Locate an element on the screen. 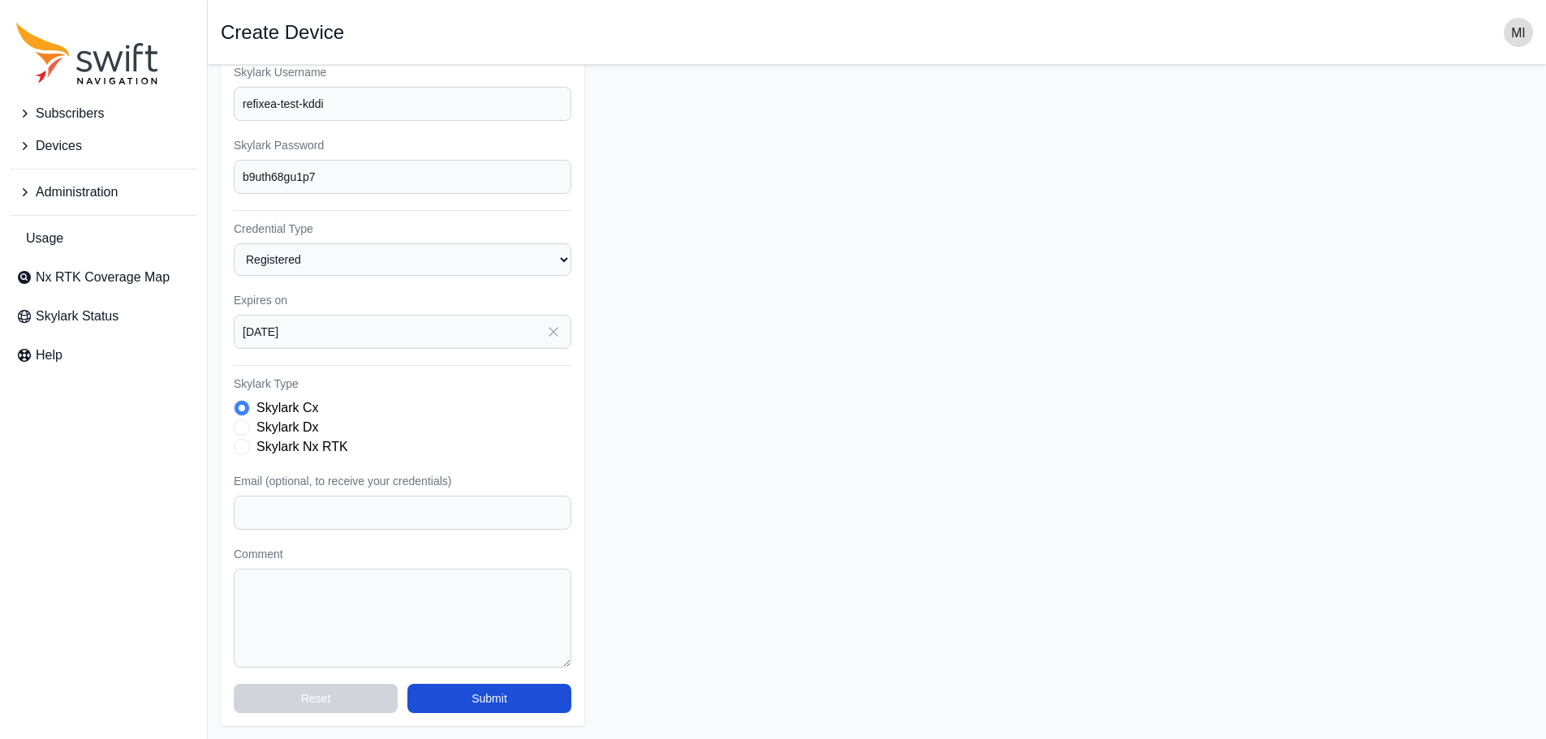  label: Comment is located at coordinates (402, 554).